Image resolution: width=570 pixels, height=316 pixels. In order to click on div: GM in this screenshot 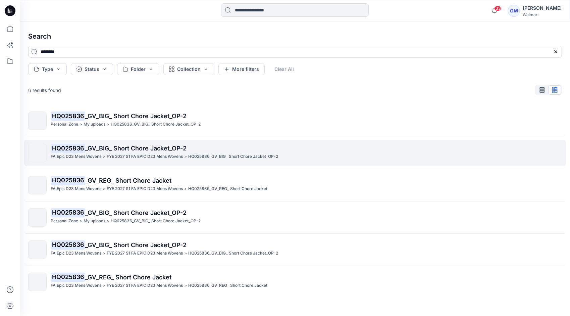, I will do `click(514, 11)`.